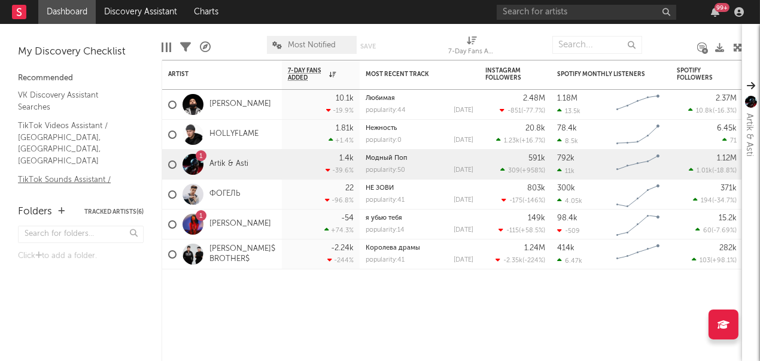  I want to click on a: Нежность, so click(381, 128).